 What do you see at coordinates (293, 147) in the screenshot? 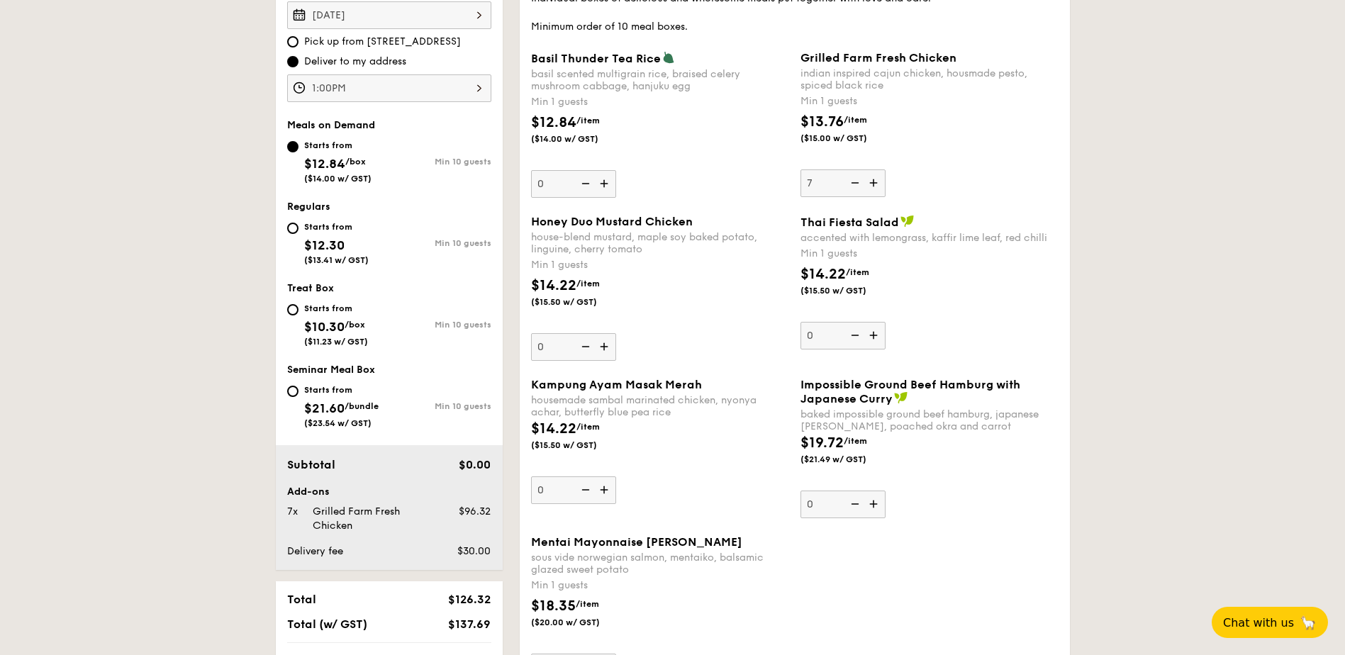
I see `input: Starts from$12.84/box($14.00 w/ GST)Min 10 guests` at bounding box center [293, 147].